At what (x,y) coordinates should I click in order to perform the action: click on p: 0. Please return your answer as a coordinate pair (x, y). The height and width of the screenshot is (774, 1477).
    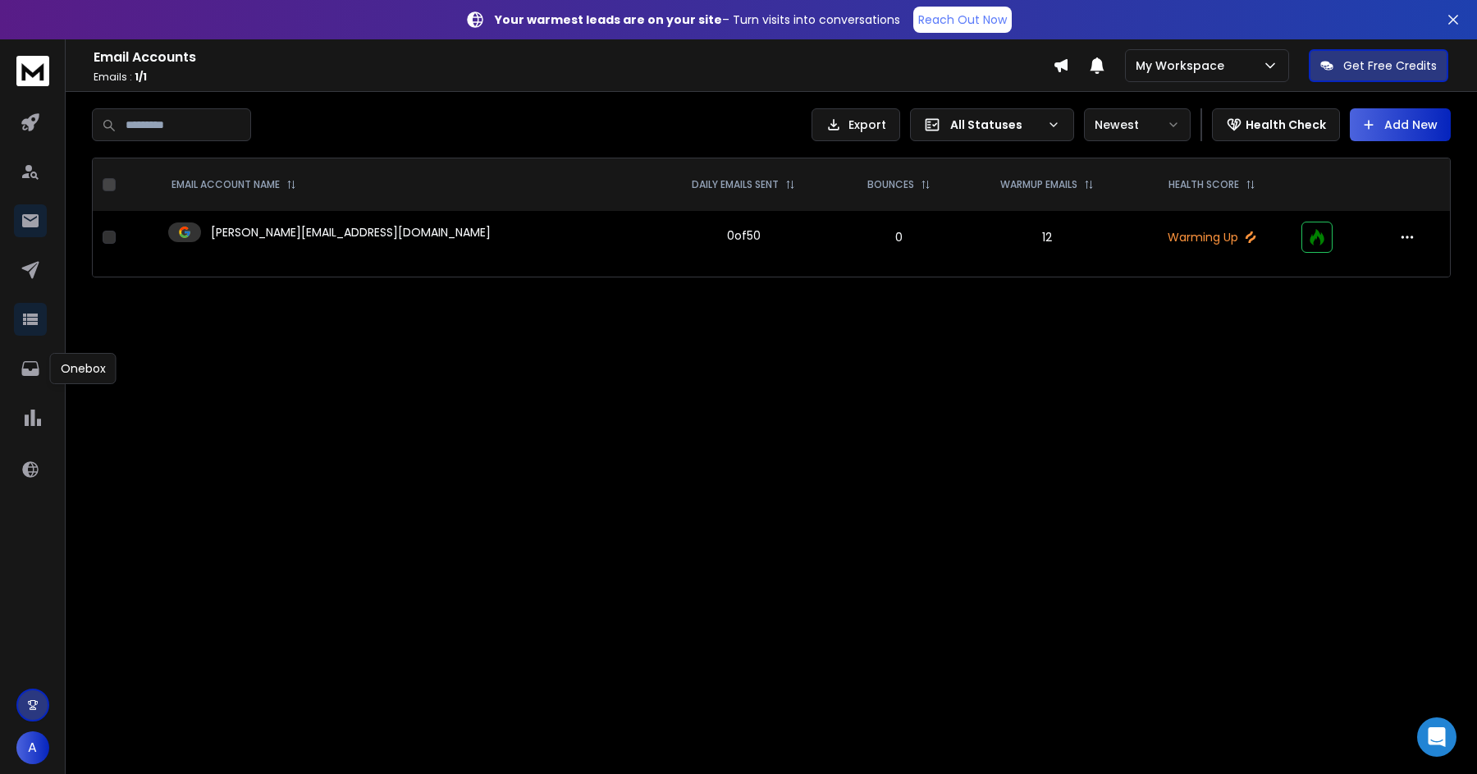
    Looking at the image, I should click on (899, 237).